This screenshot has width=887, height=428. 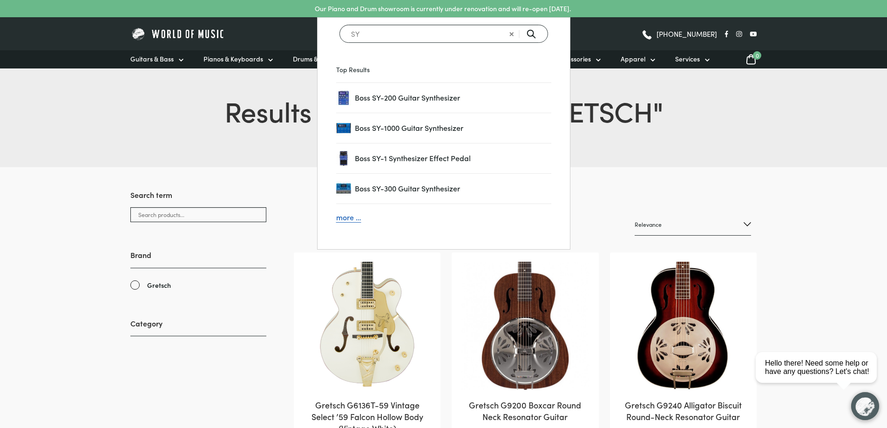 I want to click on span: Gretsch, so click(x=159, y=285).